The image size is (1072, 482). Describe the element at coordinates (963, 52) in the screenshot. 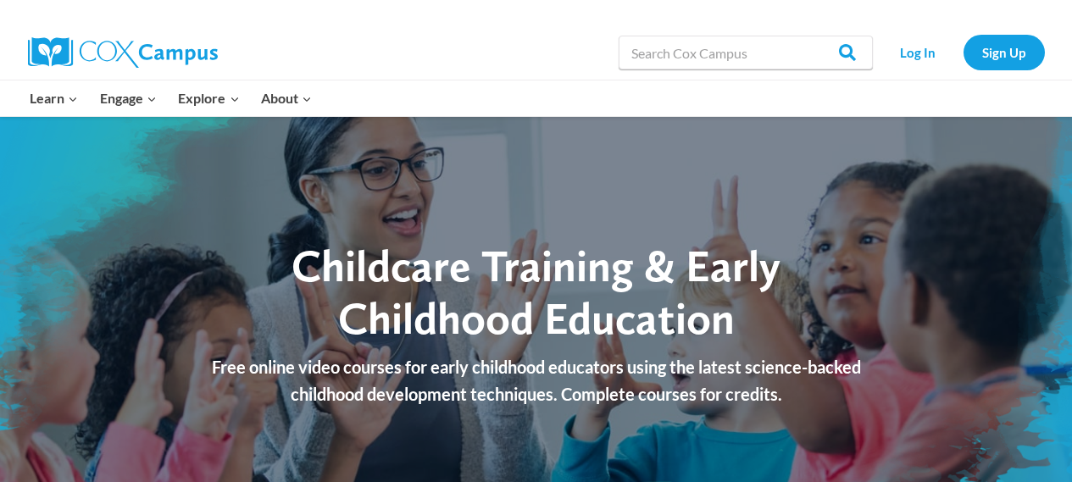

I see `nav: Secondary Navigation` at that location.